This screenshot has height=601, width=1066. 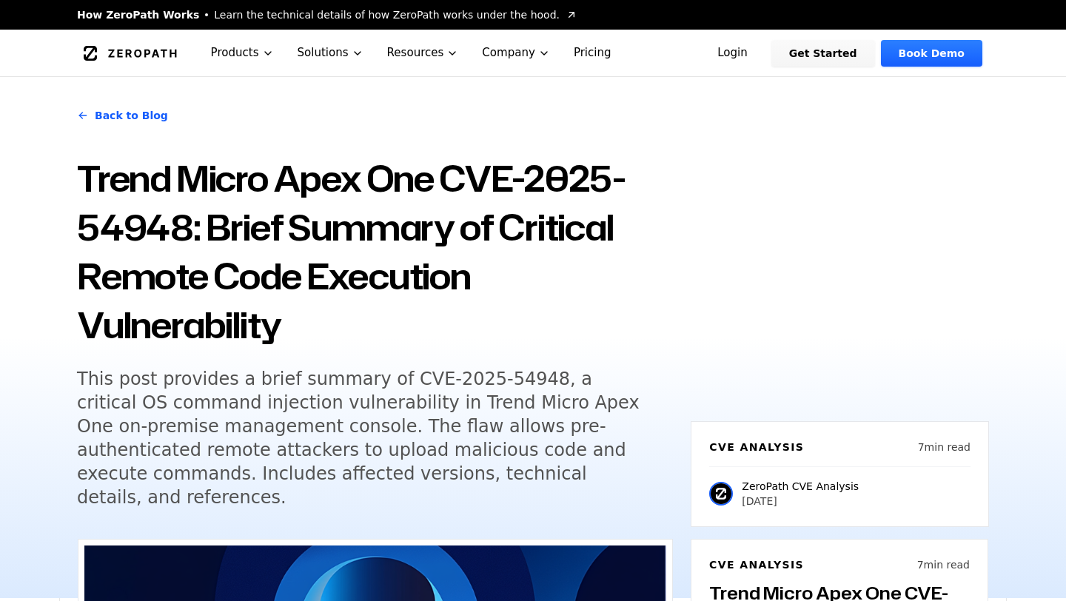 I want to click on p: ZeroPath CVE Analysis, so click(x=800, y=486).